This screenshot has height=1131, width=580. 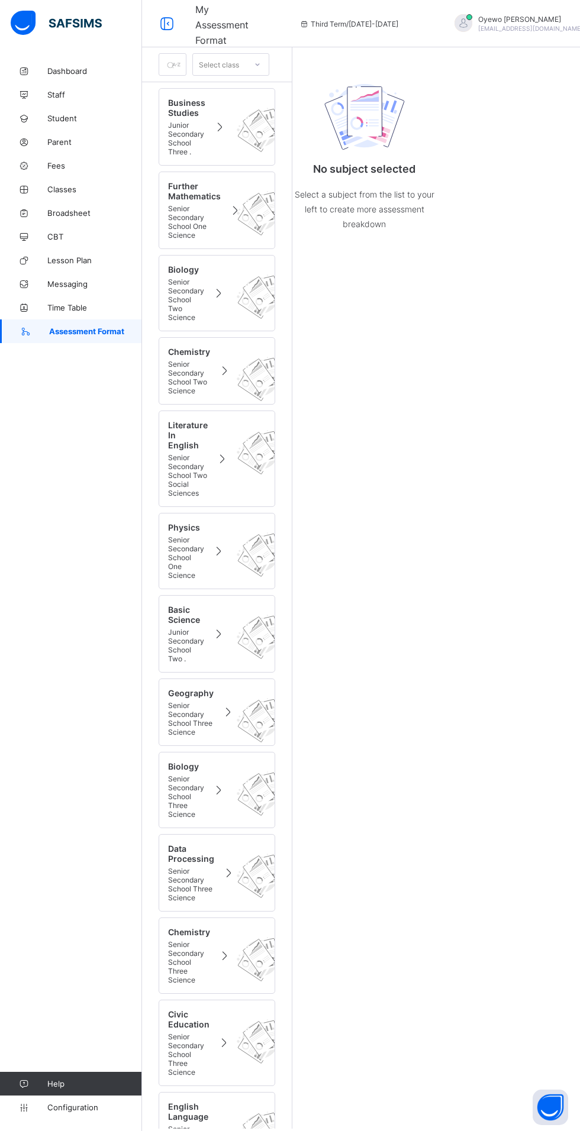 I want to click on span: Messaging, so click(x=95, y=284).